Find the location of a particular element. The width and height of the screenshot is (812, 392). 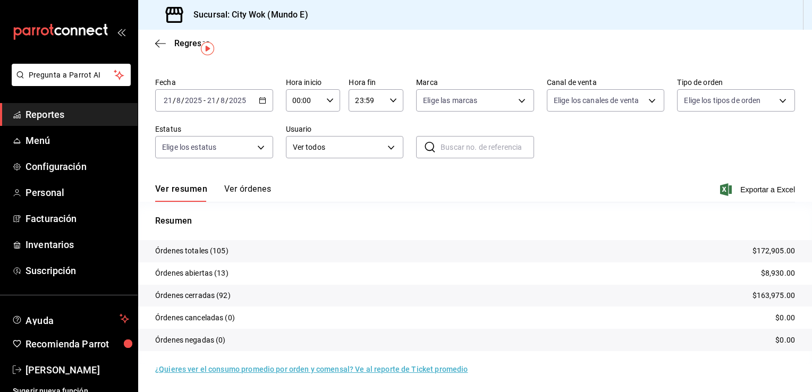

a: ¿Quieres ver el consumo promedio por orden y comensal? Ve al reporte de Ticket promedio is located at coordinates (312, 370).